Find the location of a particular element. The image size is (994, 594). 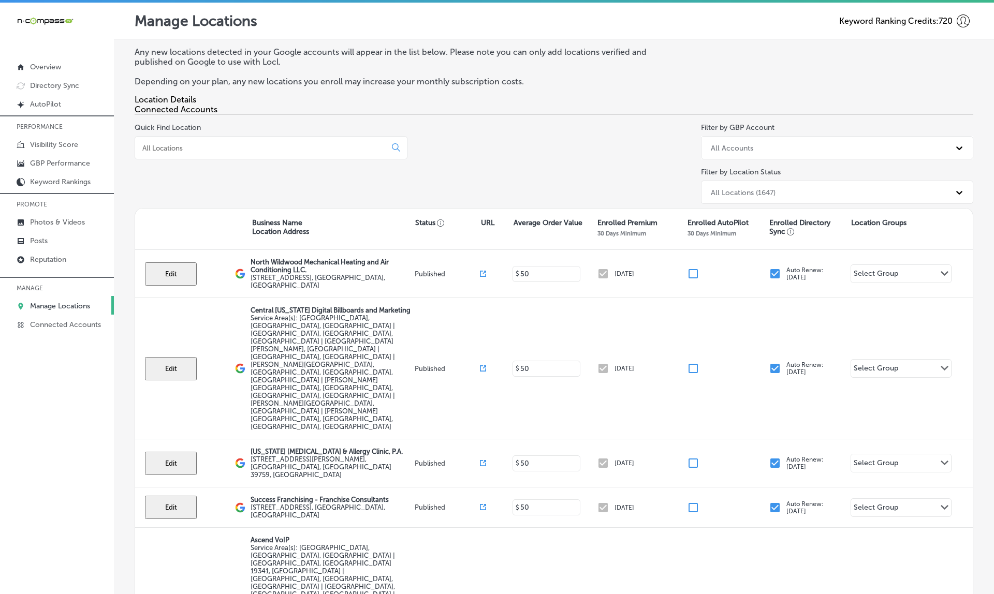

p: GBP Performance is located at coordinates (60, 163).